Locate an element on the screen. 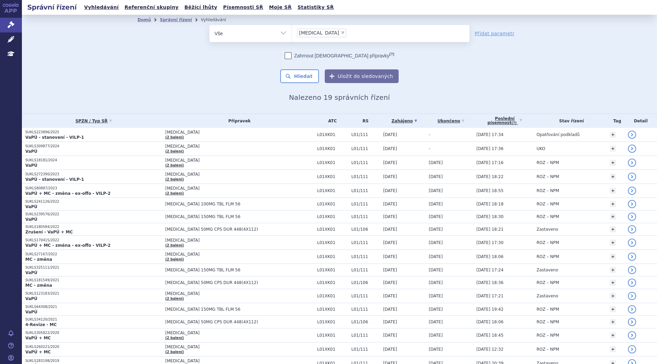 The height and width of the screenshot is (364, 657). th: RS is located at coordinates (364, 121).